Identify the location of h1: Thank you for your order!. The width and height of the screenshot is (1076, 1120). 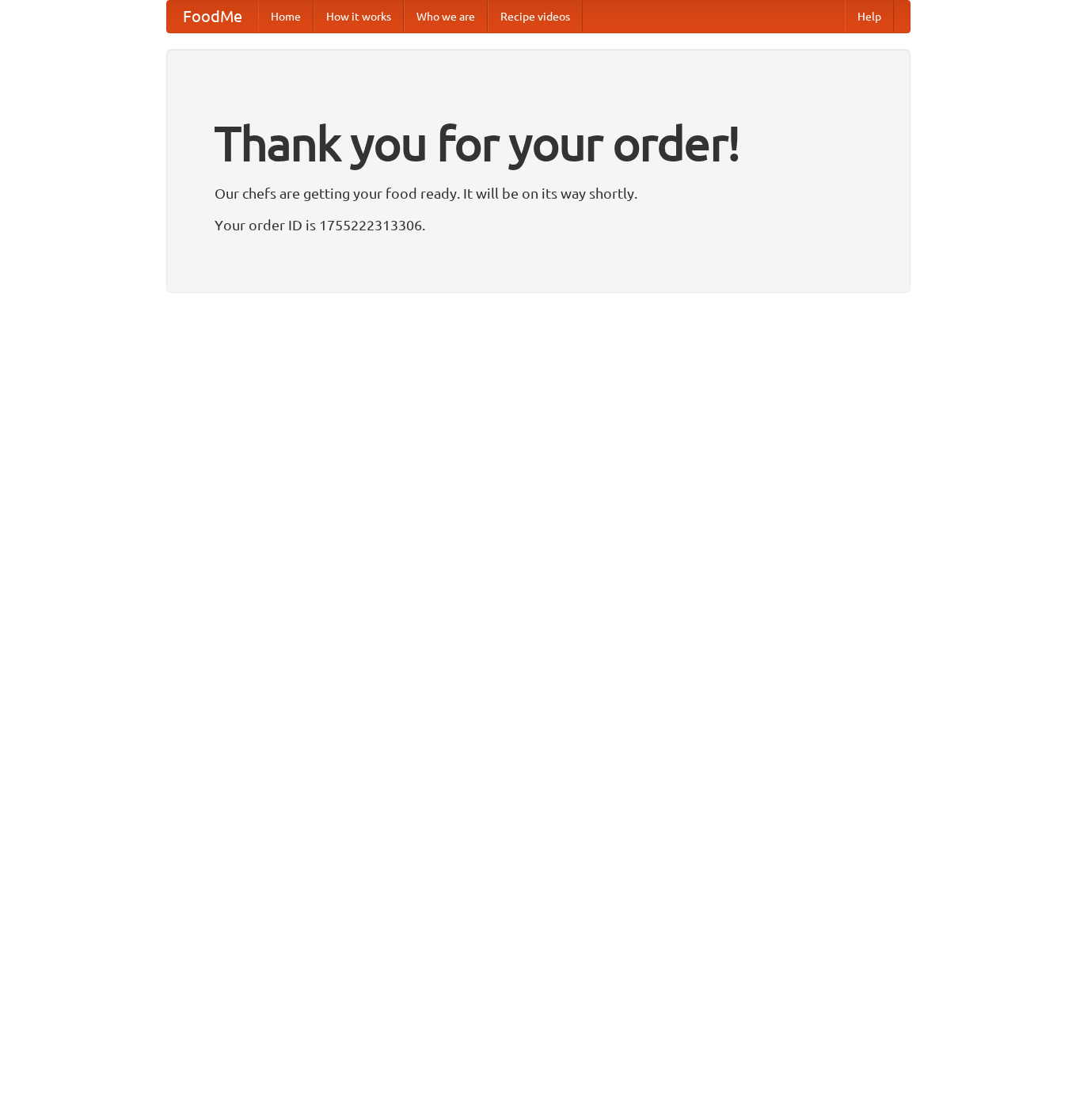
(538, 144).